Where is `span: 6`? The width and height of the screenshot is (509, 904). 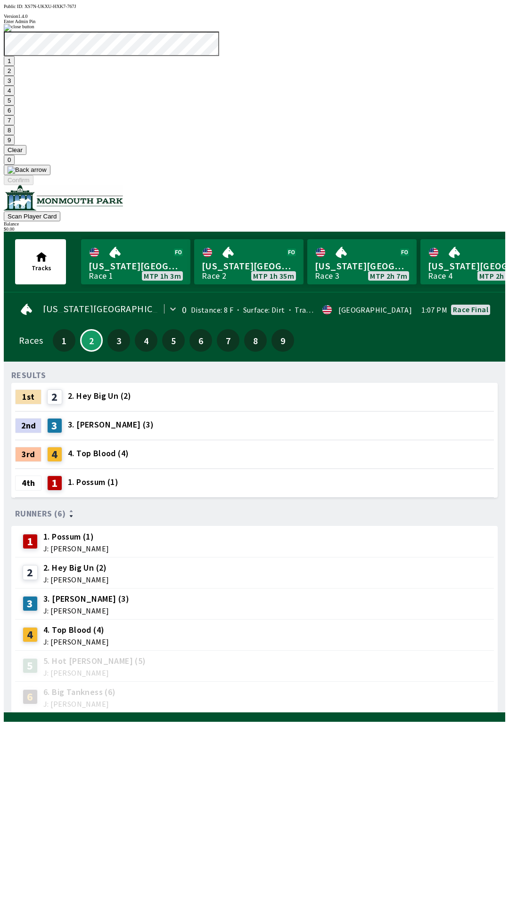 span: 6 is located at coordinates (201, 341).